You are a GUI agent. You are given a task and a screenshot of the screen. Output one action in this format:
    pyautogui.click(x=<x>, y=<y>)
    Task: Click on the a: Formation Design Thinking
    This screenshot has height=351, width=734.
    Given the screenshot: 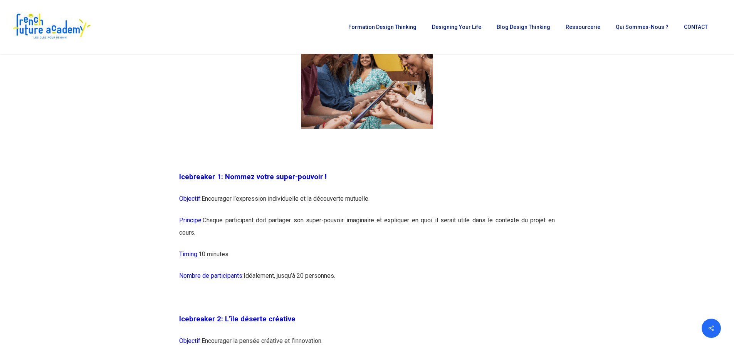 What is the action you would take?
    pyautogui.click(x=382, y=27)
    